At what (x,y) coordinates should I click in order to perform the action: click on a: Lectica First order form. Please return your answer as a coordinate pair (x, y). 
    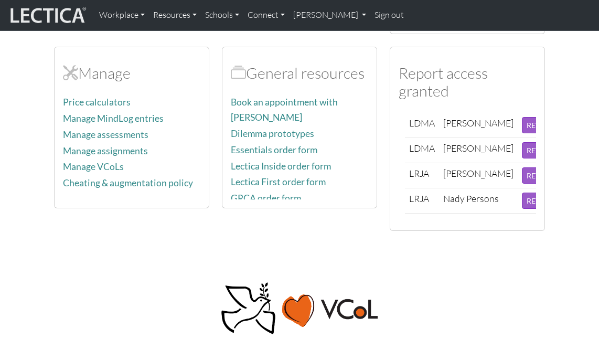
    Looking at the image, I should click on (278, 181).